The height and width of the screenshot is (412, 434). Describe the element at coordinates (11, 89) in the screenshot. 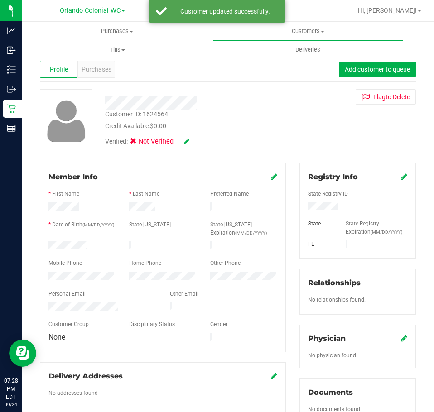

I see `inline-svg: Outbound` at that location.